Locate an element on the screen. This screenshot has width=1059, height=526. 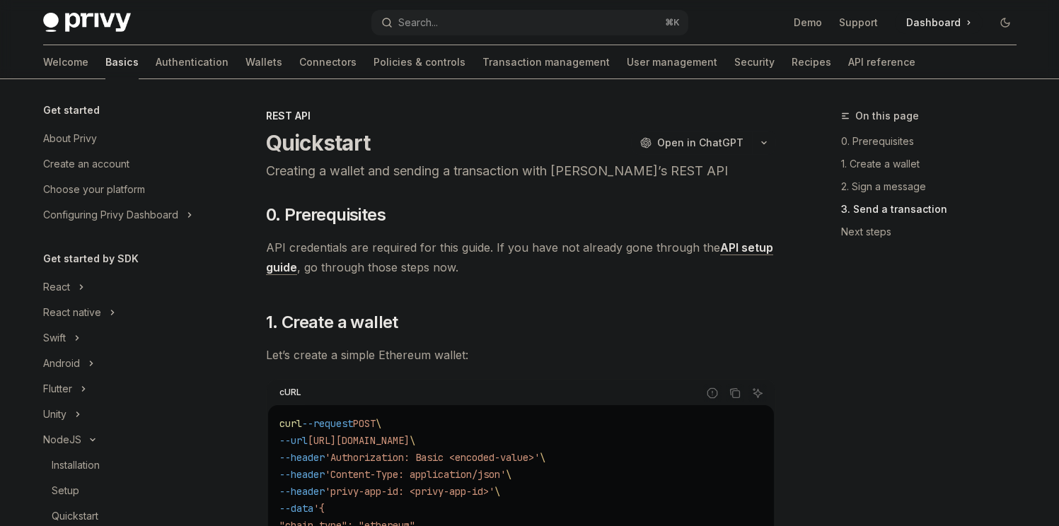
a: 0. Prerequisites is located at coordinates (934, 141).